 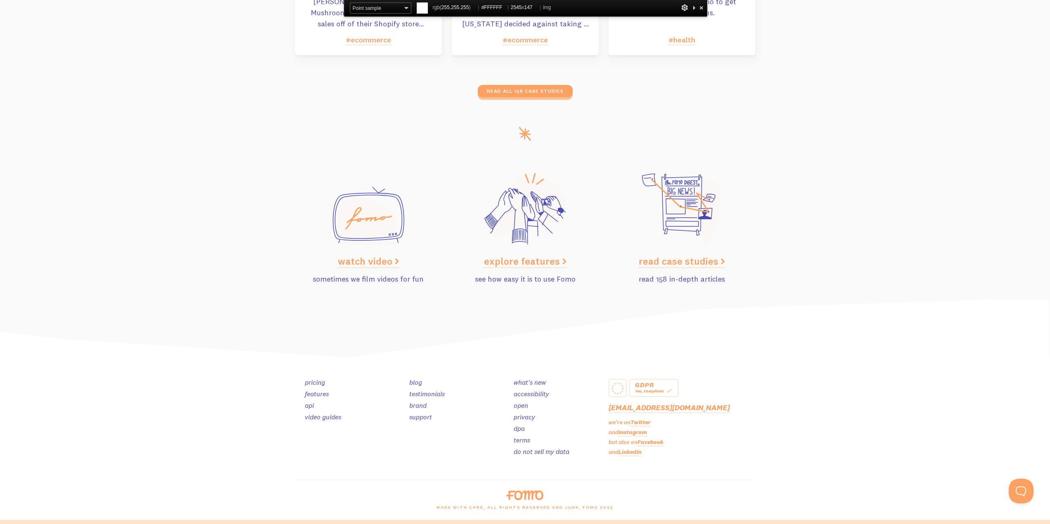 What do you see at coordinates (682, 422) in the screenshot?
I see `p: we're on` at bounding box center [682, 422].